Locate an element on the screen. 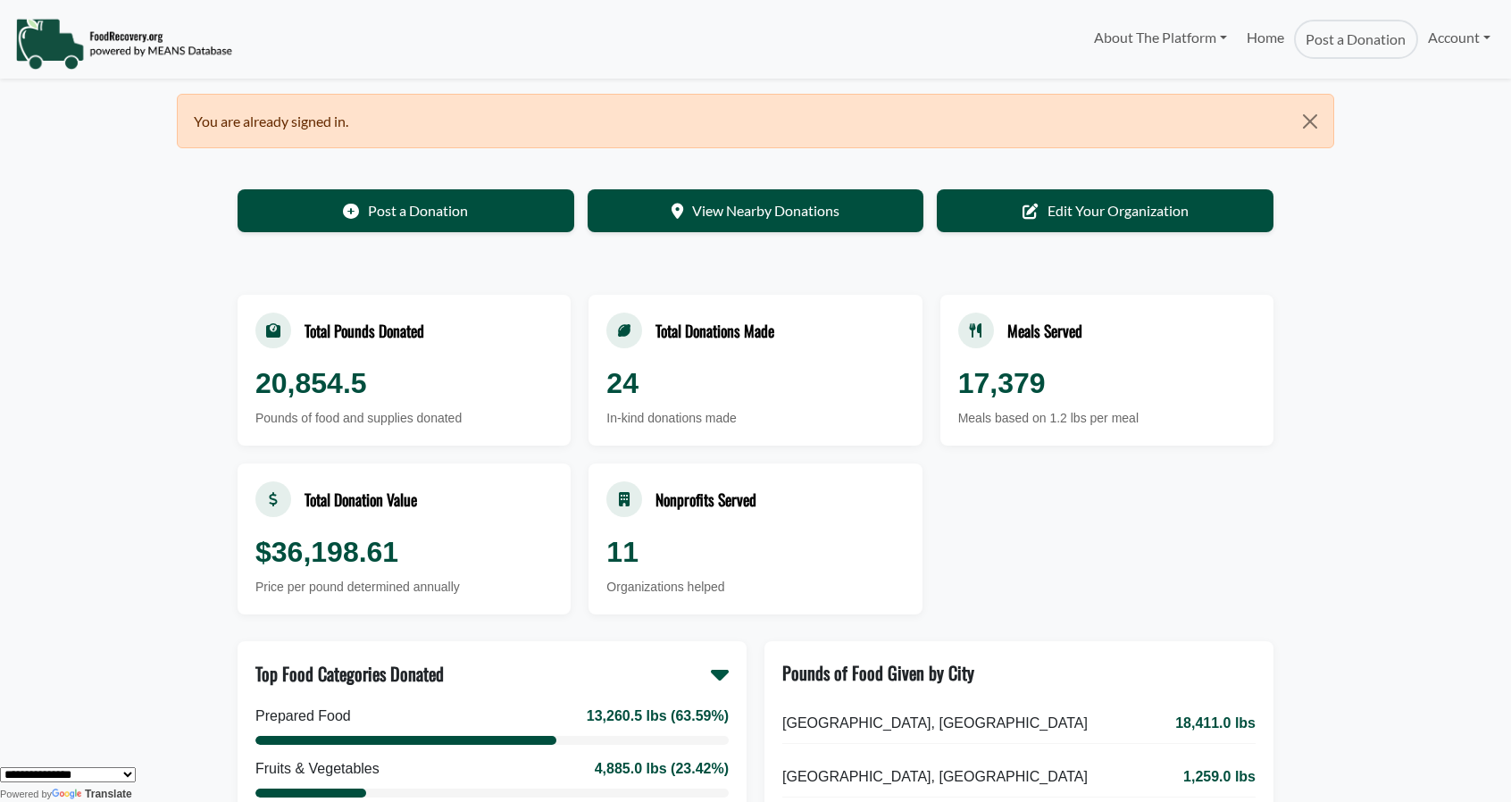  div: Total Pounds Donated is located at coordinates (364, 330).